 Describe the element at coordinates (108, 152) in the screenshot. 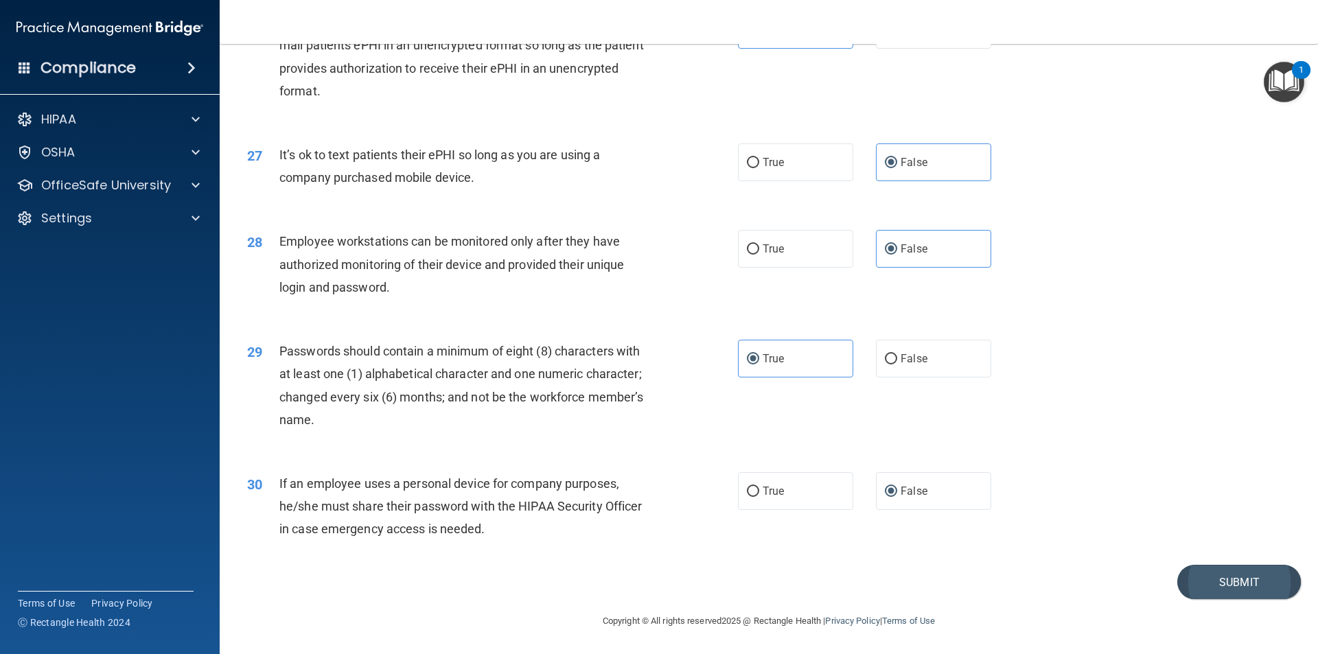

I see `a: OSHA` at that location.